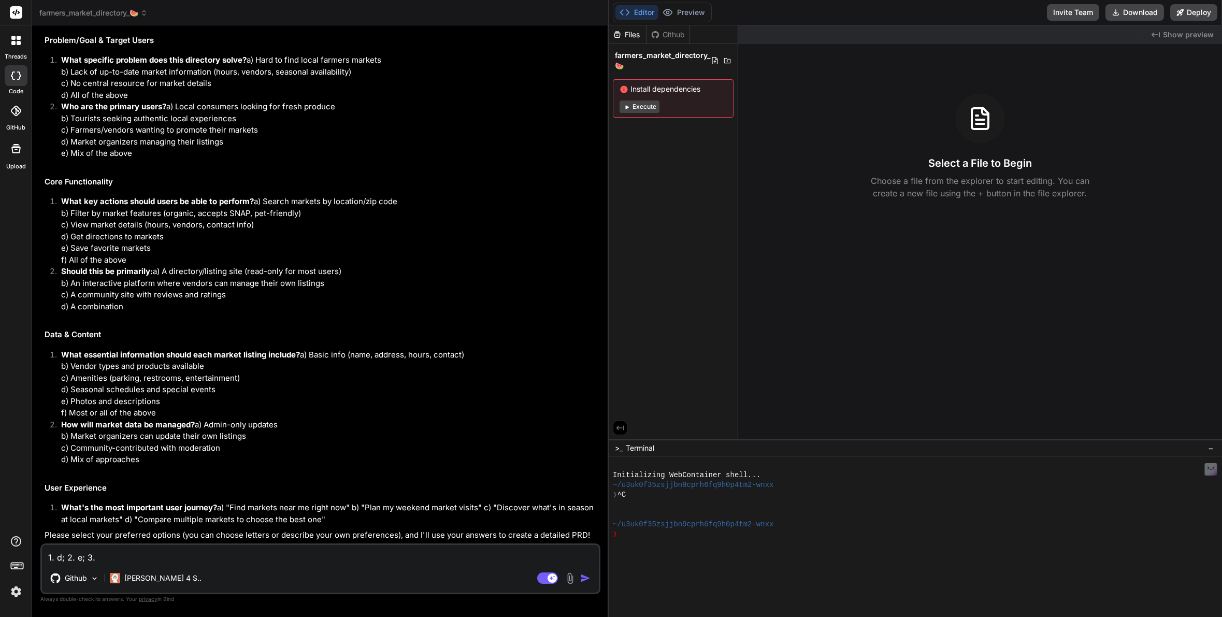 The width and height of the screenshot is (1222, 617). Describe the element at coordinates (673, 89) in the screenshot. I see `span: Install dependencies` at that location.